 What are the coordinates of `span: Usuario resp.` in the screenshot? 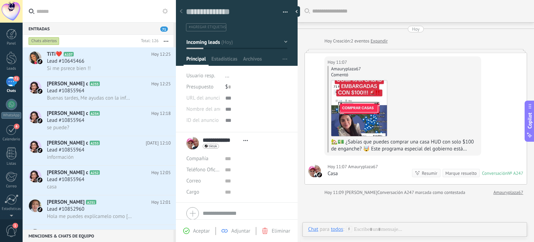 It's located at (201, 75).